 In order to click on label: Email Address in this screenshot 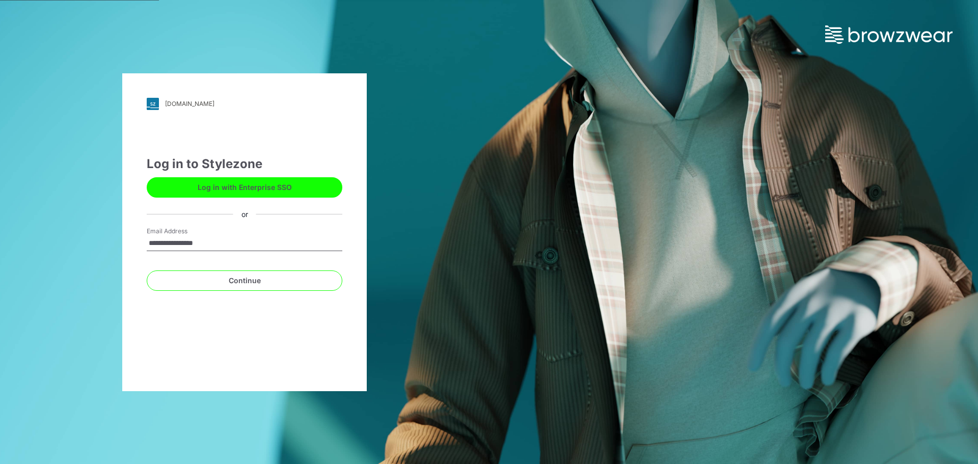, I will do `click(182, 231)`.